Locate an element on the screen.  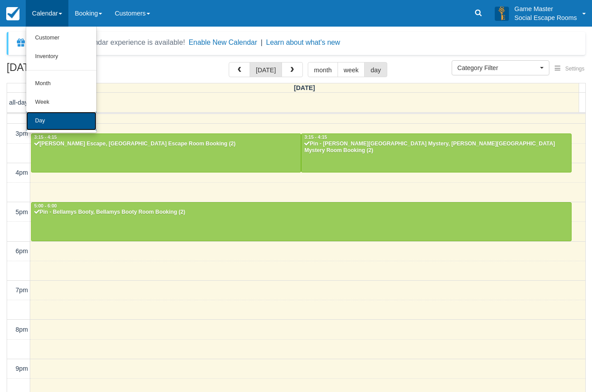
ul: Calendar is located at coordinates (61, 80).